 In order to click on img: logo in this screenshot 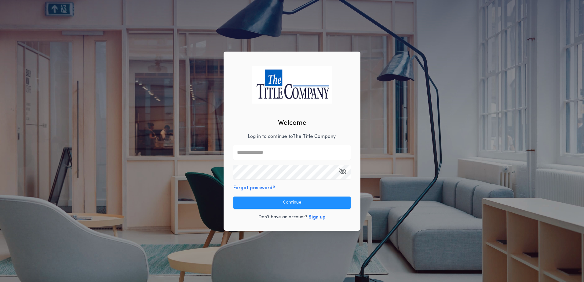, I will do `click(292, 85)`.